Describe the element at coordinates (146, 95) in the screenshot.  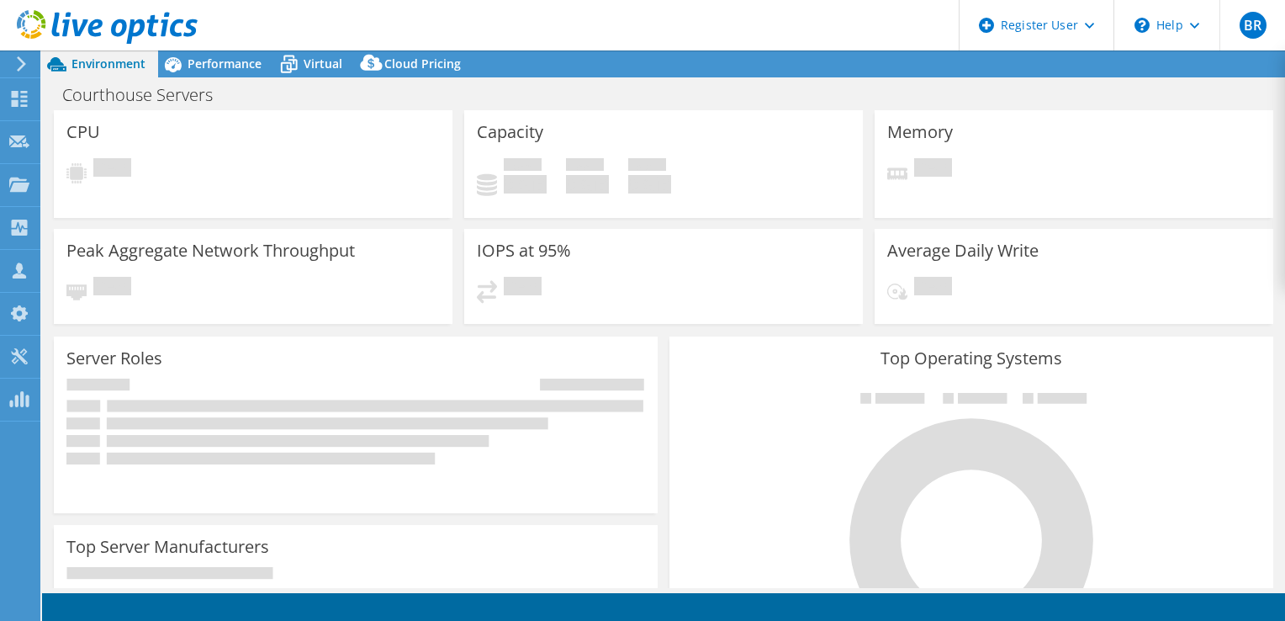
I see `h1: Courthouse Servers` at that location.